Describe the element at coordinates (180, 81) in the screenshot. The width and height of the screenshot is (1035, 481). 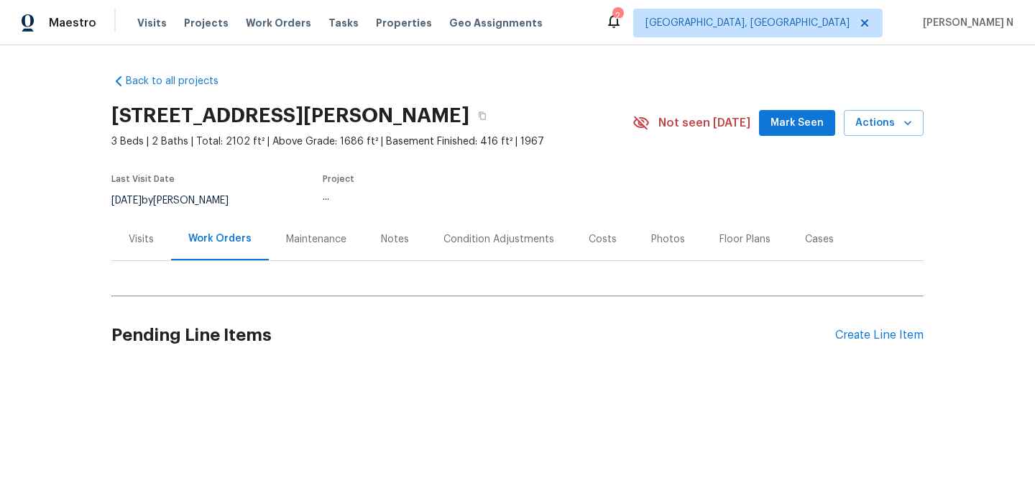
I see `a: Back to all projects` at that location.